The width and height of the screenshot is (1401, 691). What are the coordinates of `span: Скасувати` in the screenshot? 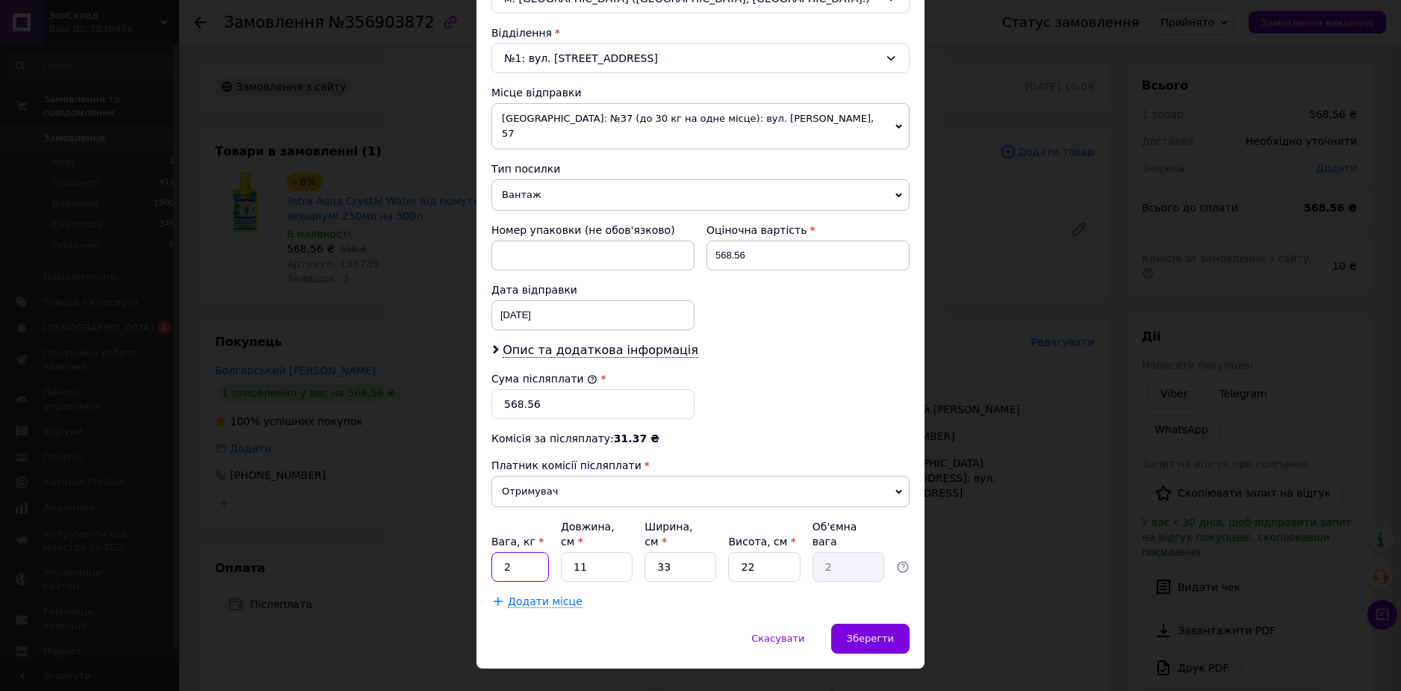 It's located at (777, 638).